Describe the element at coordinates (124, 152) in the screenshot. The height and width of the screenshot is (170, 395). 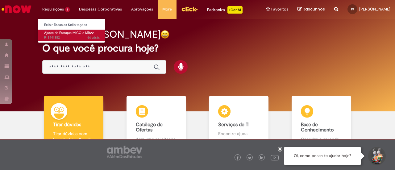
I see `img: logo_footer_ambev_rotulo_gray.png` at that location.